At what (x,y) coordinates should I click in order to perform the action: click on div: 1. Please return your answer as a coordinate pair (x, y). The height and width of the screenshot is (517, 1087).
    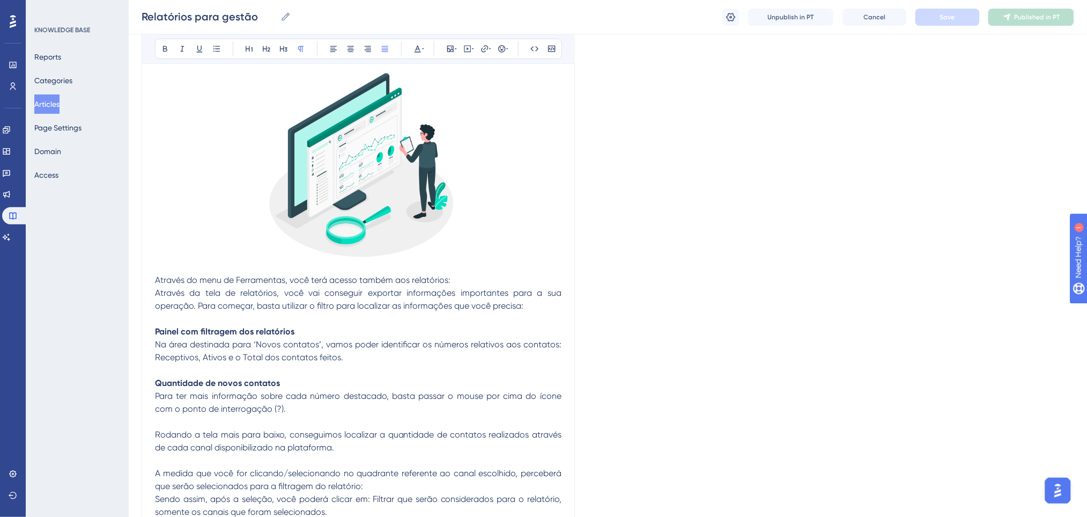
    Looking at the image, I should click on (76, 10).